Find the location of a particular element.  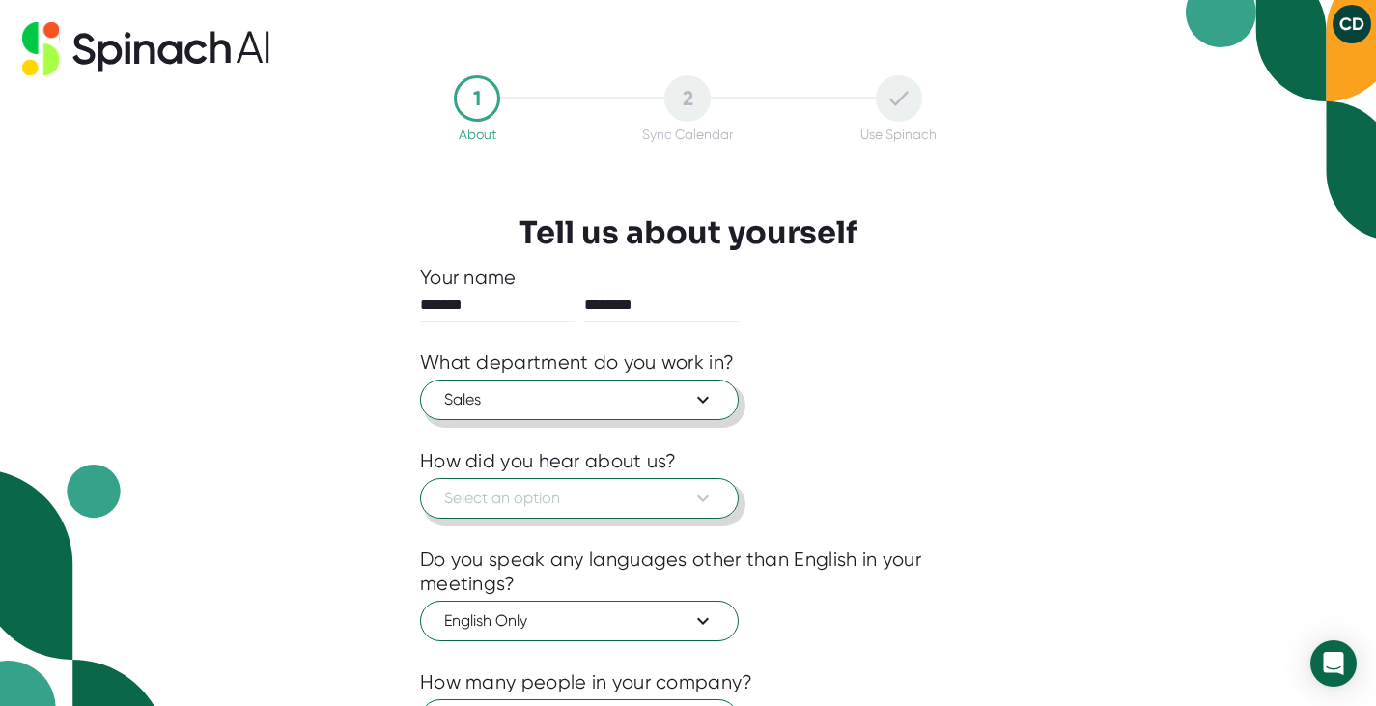

div: 1 is located at coordinates (477, 98).